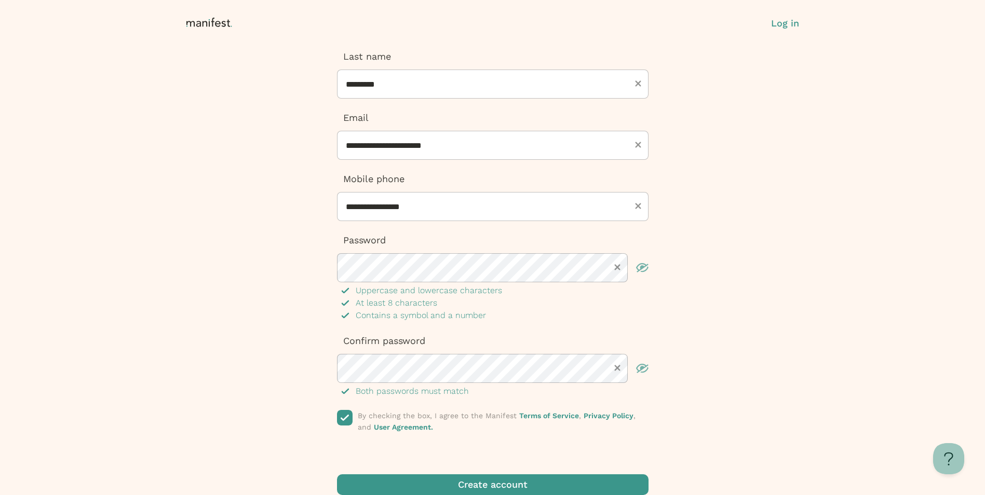 The width and height of the screenshot is (985, 495). Describe the element at coordinates (420, 316) in the screenshot. I see `p: Contains a symbol and a number` at that location.